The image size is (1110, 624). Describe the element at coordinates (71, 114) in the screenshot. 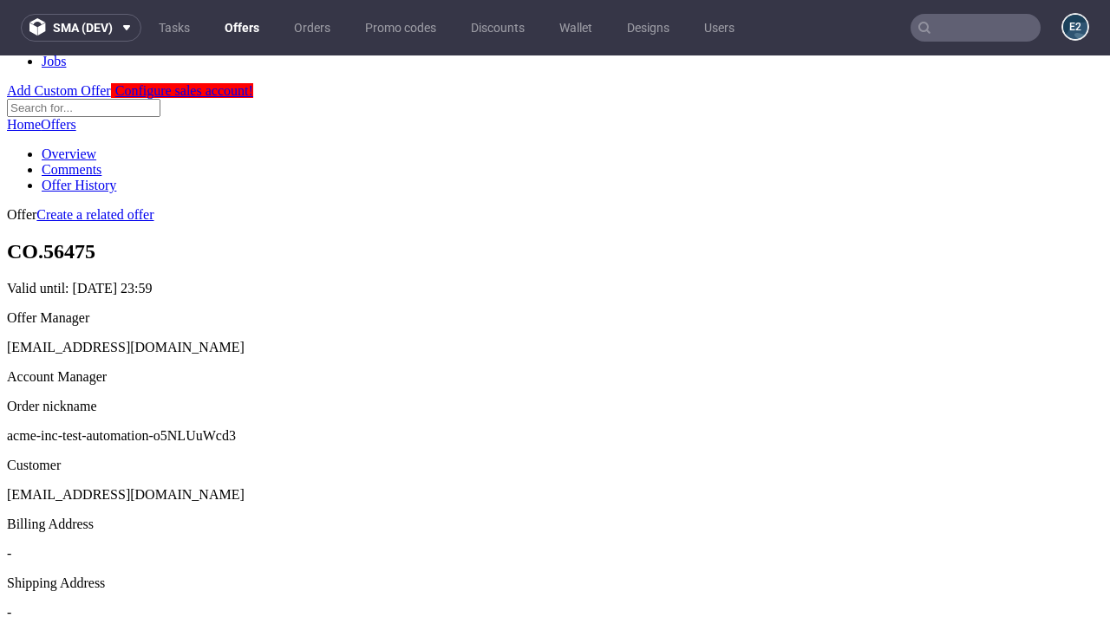

I see `a: Comments` at that location.